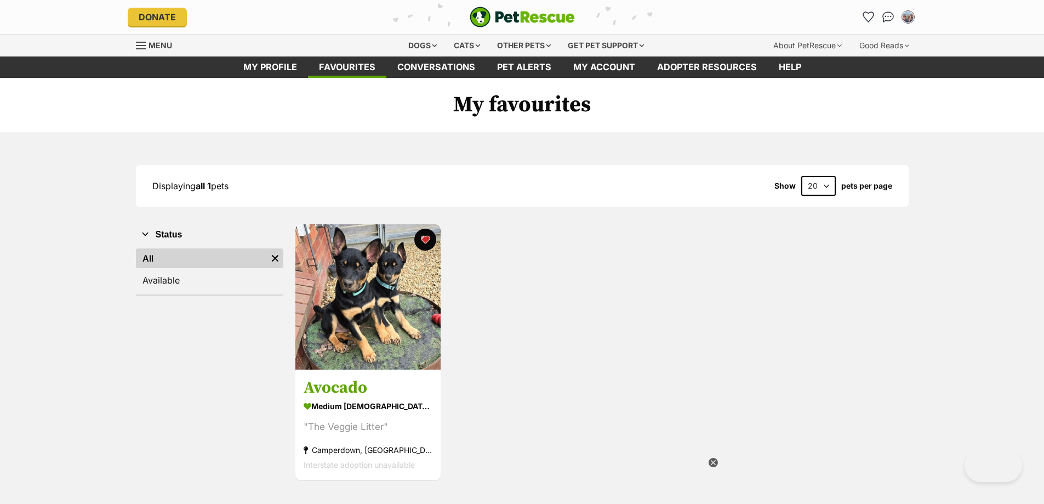 The width and height of the screenshot is (1044, 504). Describe the element at coordinates (707, 67) in the screenshot. I see `a: Adopter resources` at that location.